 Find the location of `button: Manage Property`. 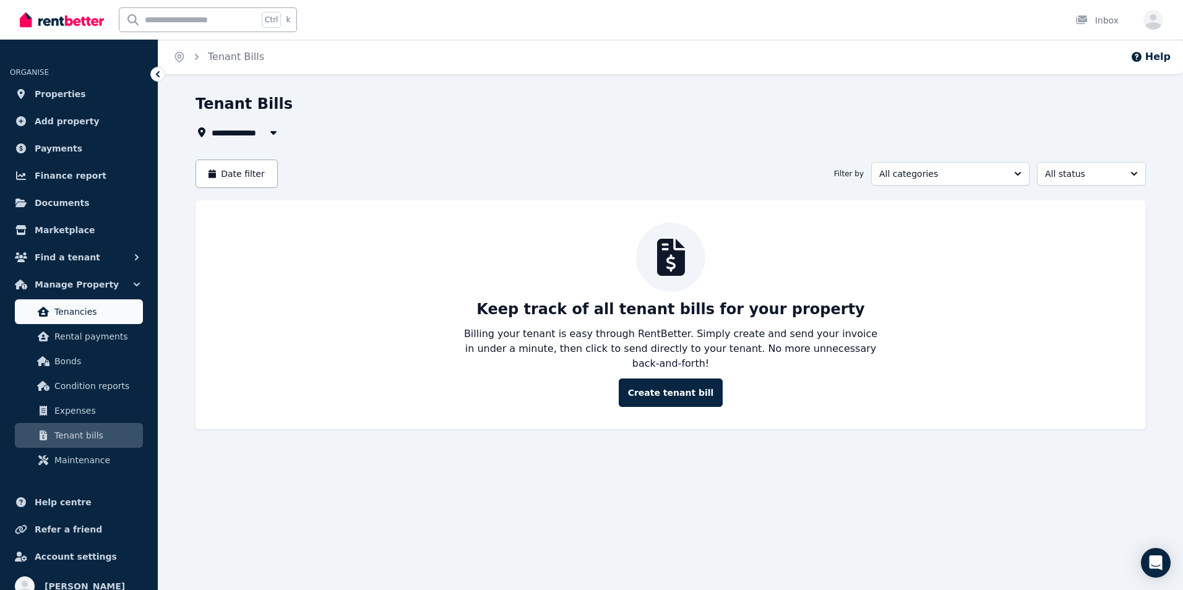

button: Manage Property is located at coordinates (79, 285).